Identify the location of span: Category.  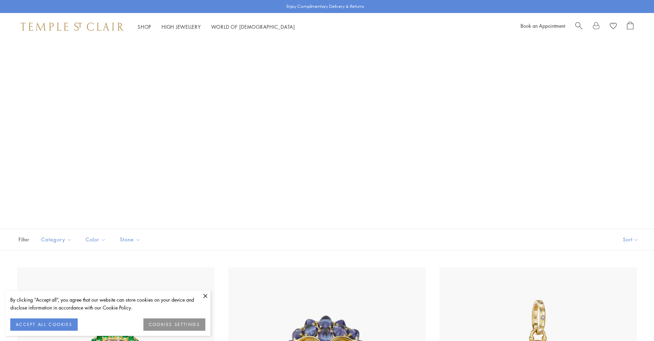
(57, 239).